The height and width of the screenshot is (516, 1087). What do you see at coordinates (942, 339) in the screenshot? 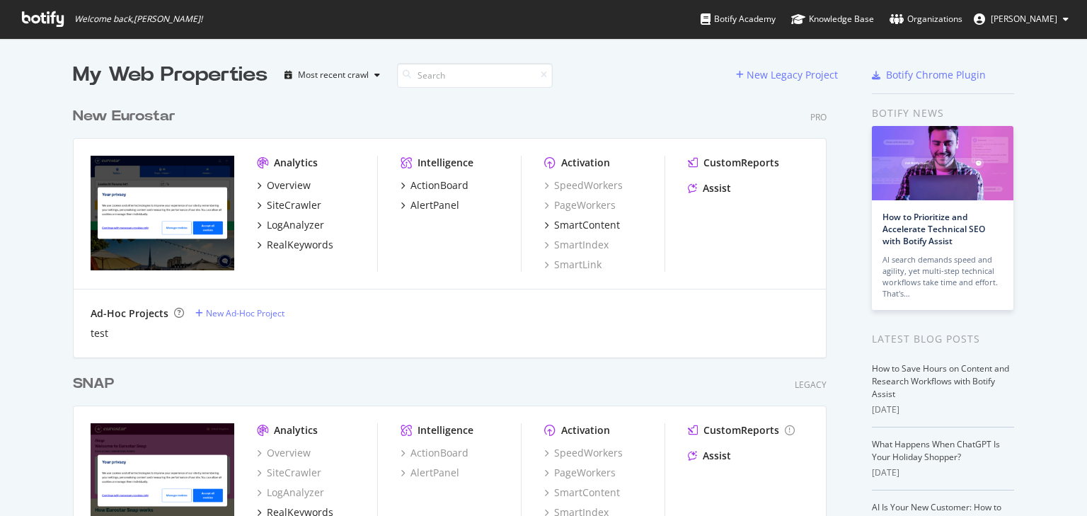
I see `div: Latest Blog Posts` at bounding box center [942, 339].